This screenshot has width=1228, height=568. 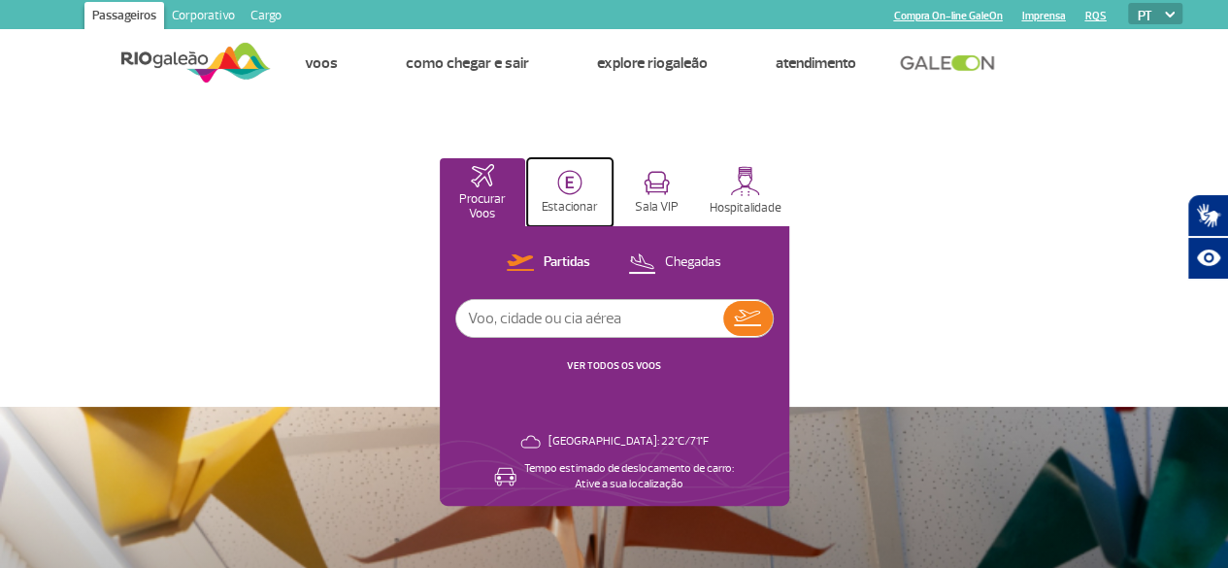 What do you see at coordinates (693, 262) in the screenshot?
I see `p: Chegadas` at bounding box center [693, 262].